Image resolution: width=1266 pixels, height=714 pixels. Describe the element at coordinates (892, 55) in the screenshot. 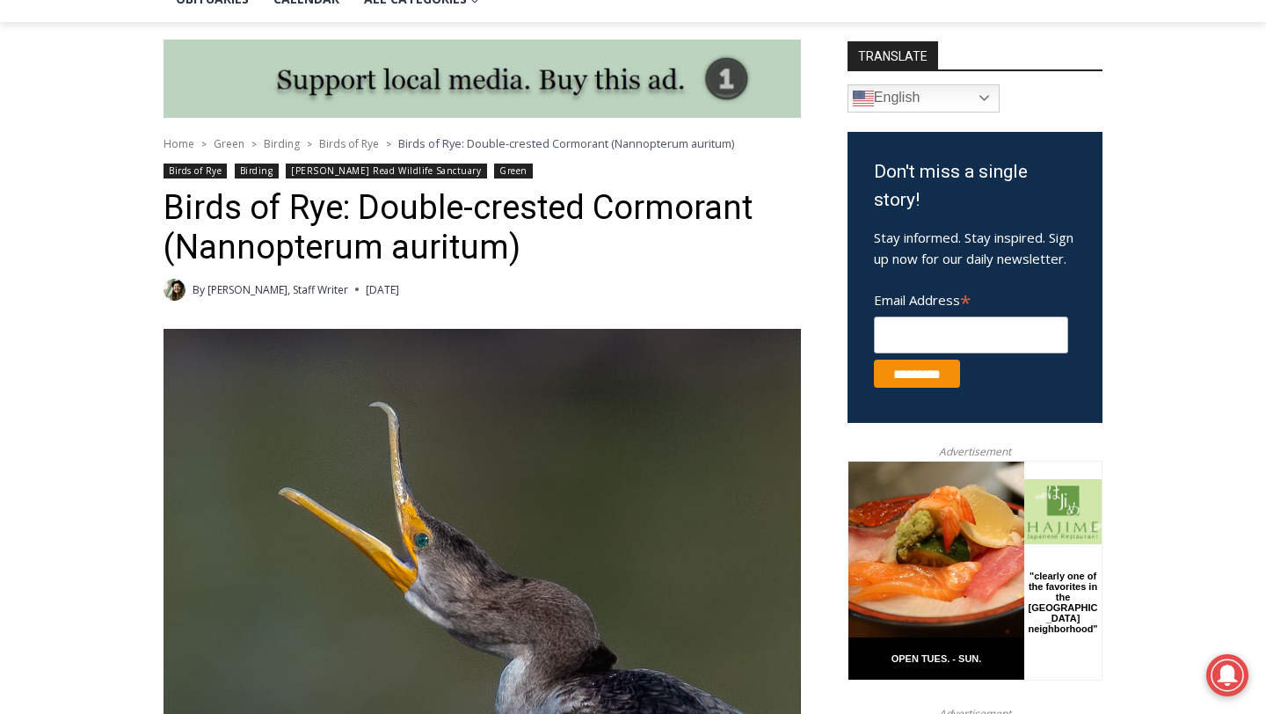

I see `strong: TRANSLATE` at that location.